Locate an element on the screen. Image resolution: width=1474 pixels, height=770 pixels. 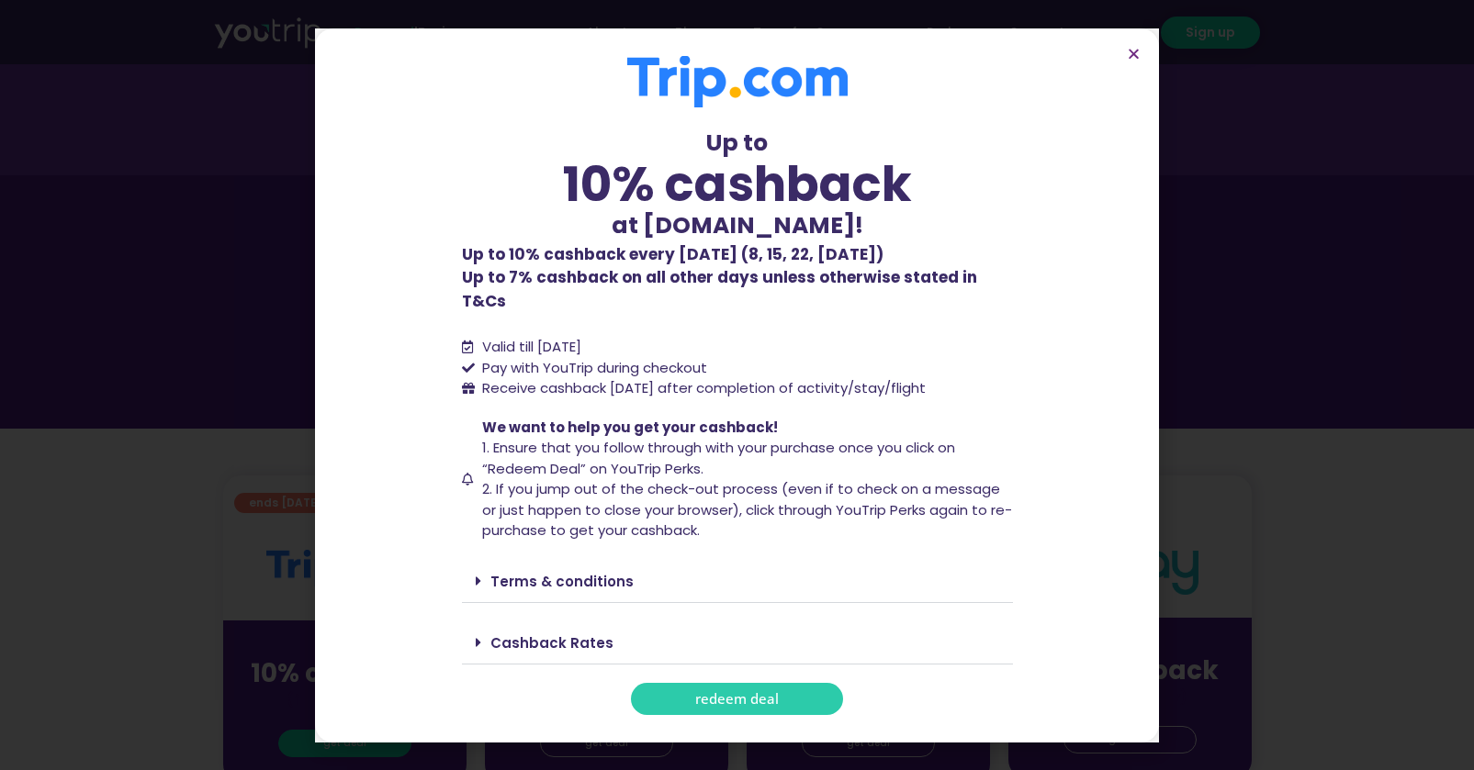
a: Cashback Rates is located at coordinates (552, 643).